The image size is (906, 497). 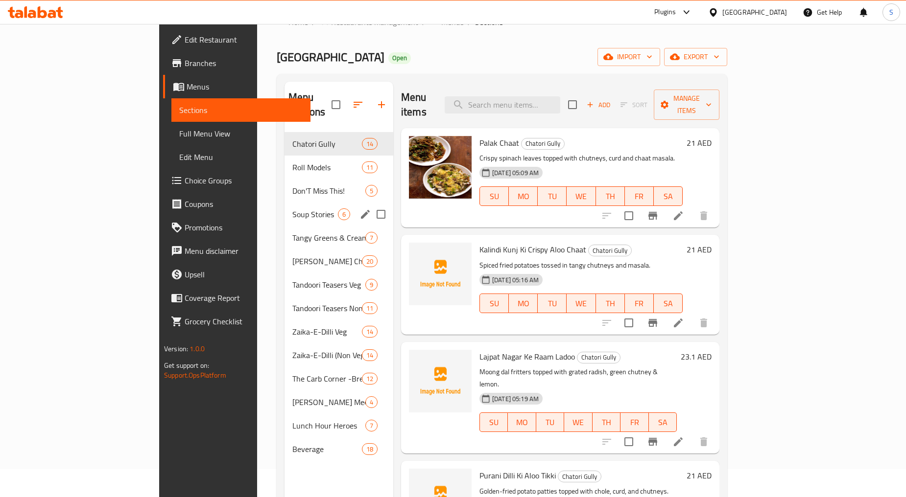 I want to click on button: TU, so click(x=552, y=196).